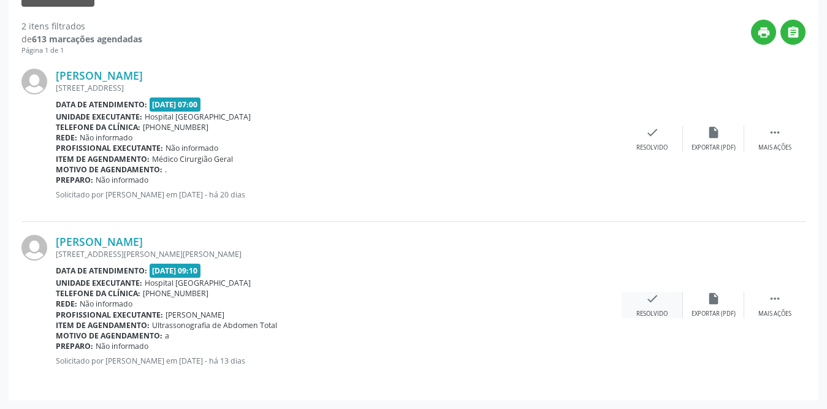 The image size is (827, 409). Describe the element at coordinates (215, 325) in the screenshot. I see `span: Ultrassonografia de Abdomen Total` at that location.